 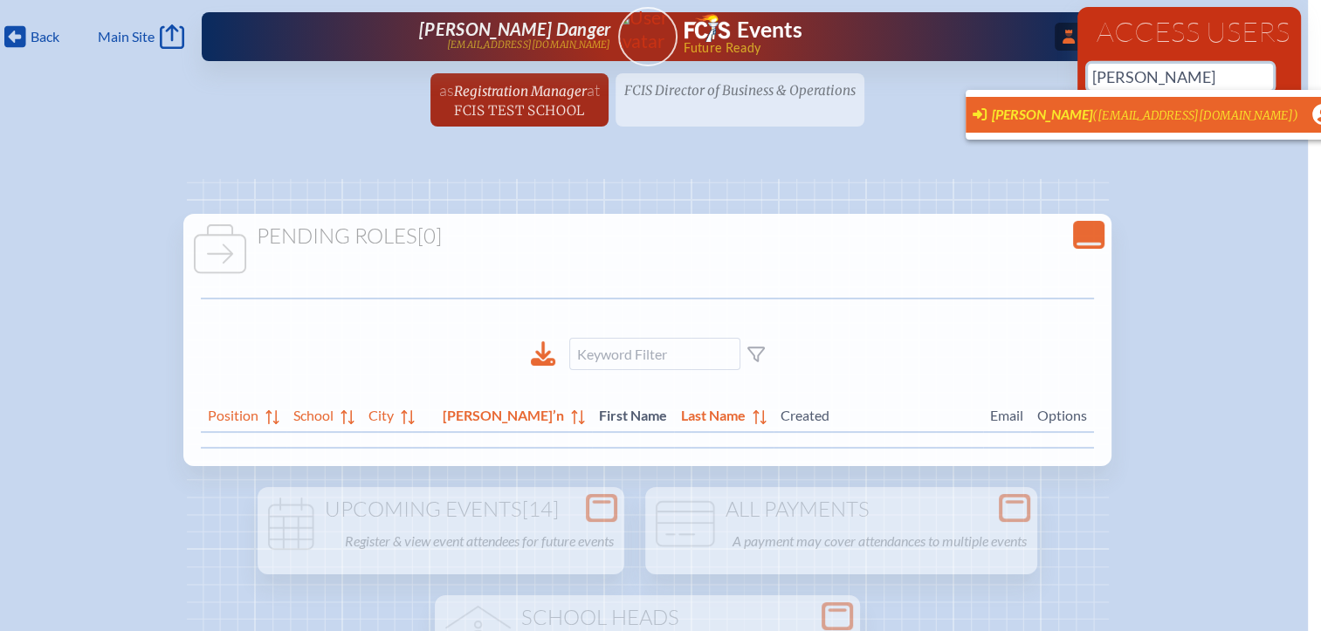 I want to click on span: City, so click(x=381, y=414).